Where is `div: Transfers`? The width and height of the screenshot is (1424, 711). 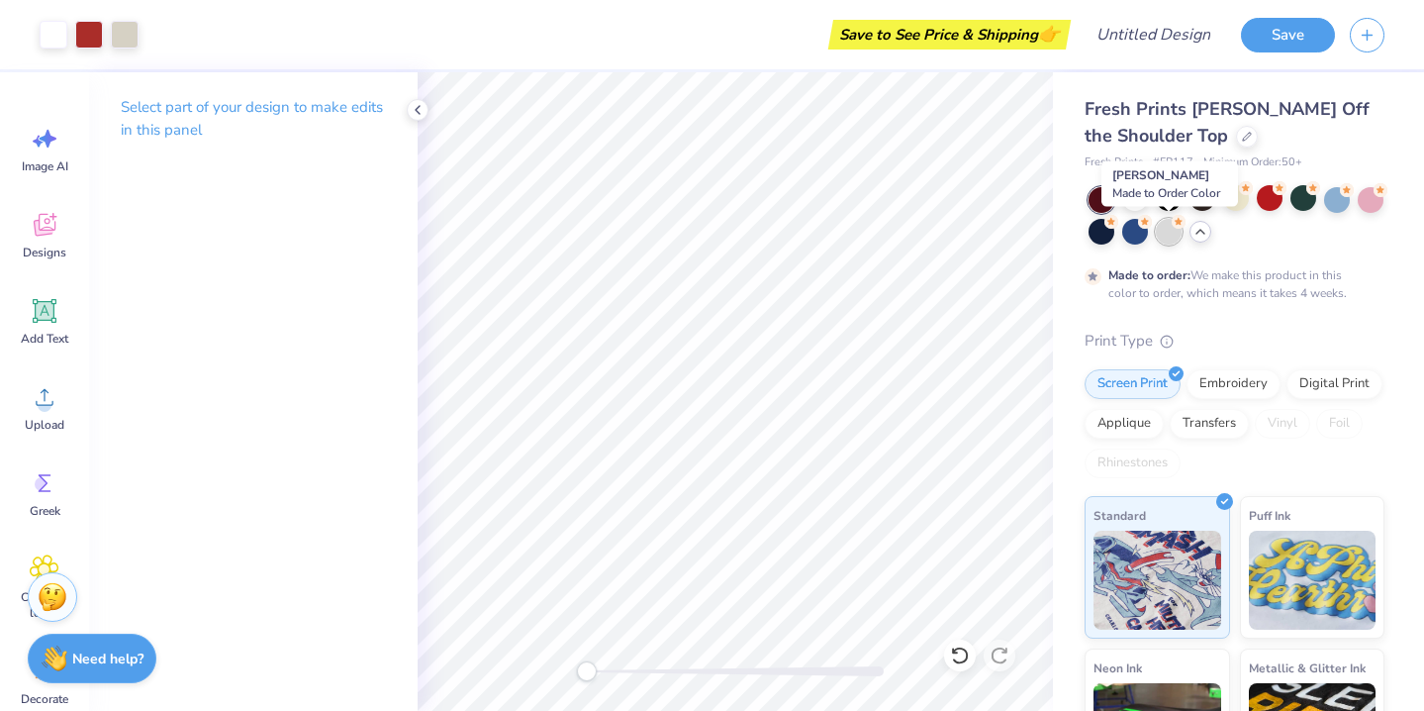 div: Transfers is located at coordinates (1210, 424).